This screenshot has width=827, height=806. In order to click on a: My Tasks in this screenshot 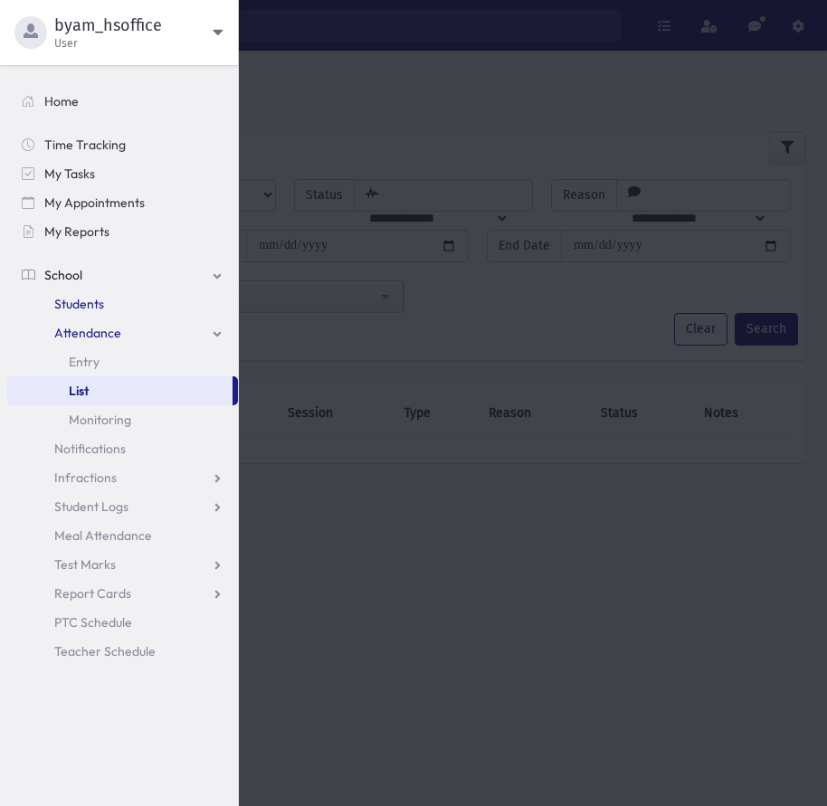, I will do `click(122, 174)`.